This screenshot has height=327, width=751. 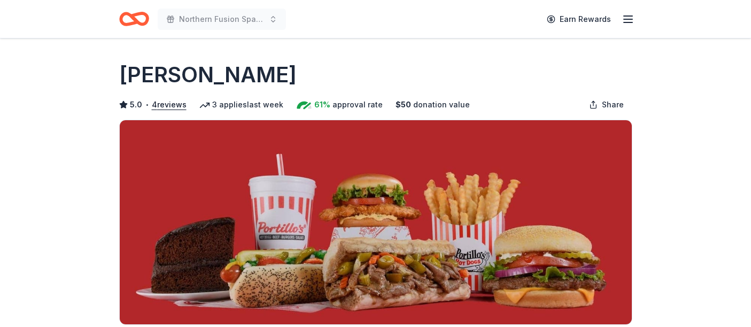 What do you see at coordinates (136, 105) in the screenshot?
I see `span: 5.0` at bounding box center [136, 105].